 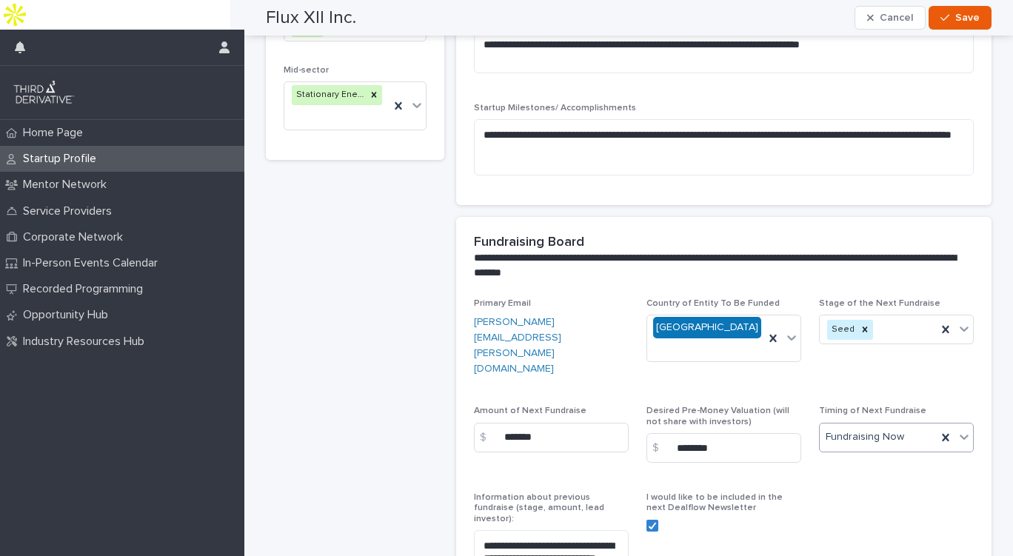 What do you see at coordinates (329, 95) in the screenshot?
I see `div: Stationary Energy Storage` at bounding box center [329, 95].